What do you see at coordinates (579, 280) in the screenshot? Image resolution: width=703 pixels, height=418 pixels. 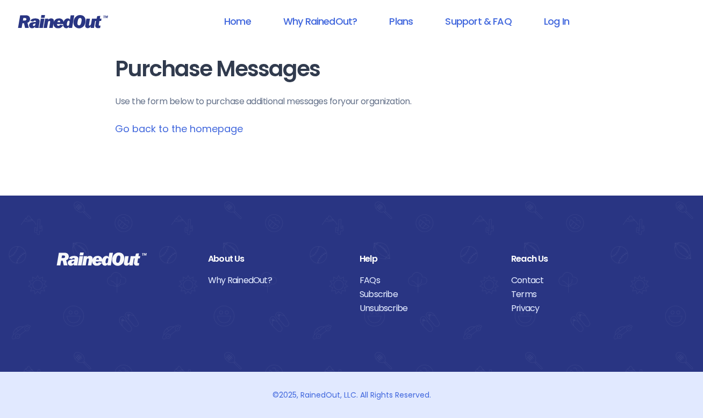 I see `a: Contact` at bounding box center [579, 280].